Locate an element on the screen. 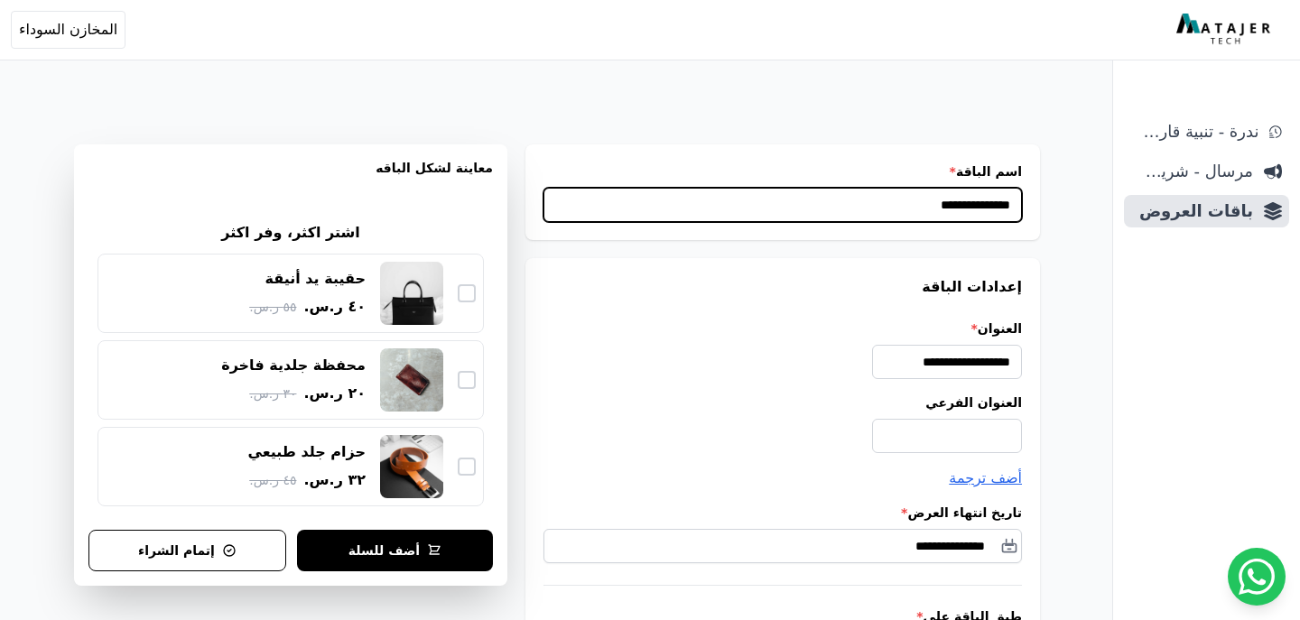 The width and height of the screenshot is (1300, 620). img: محفظة جلدية فاخرة is located at coordinates (412, 380).